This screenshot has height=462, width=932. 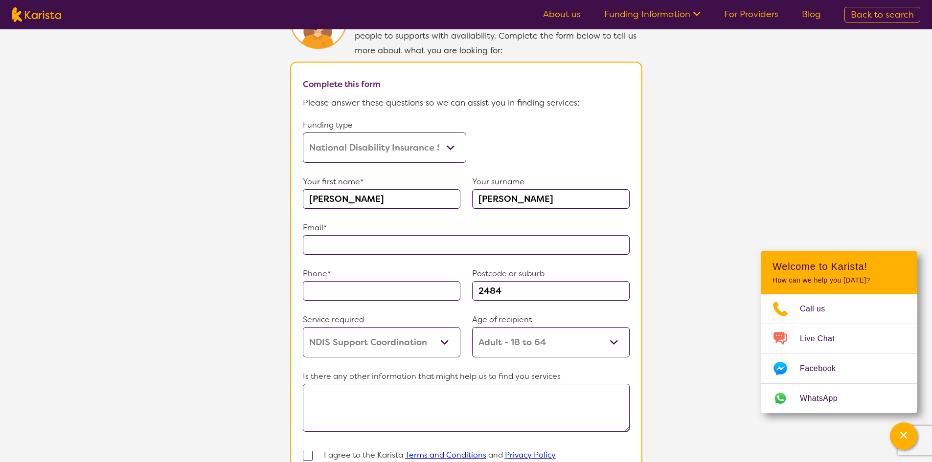 What do you see at coordinates (882, 15) in the screenshot?
I see `a: Back to search` at bounding box center [882, 15].